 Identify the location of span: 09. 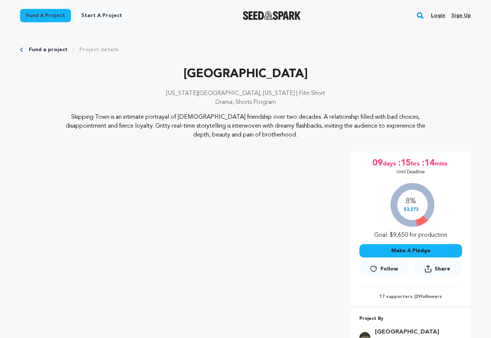
(378, 163).